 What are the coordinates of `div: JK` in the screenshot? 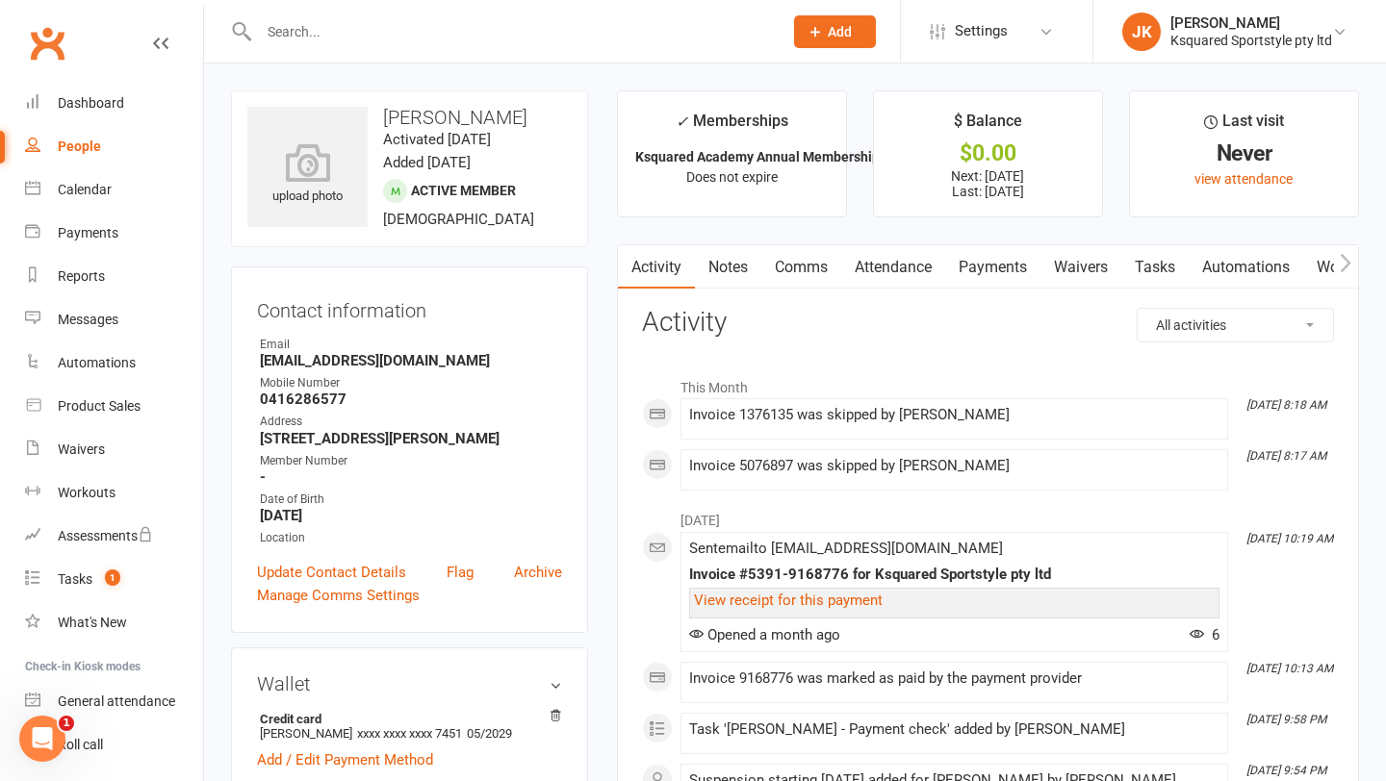 It's located at (1141, 32).